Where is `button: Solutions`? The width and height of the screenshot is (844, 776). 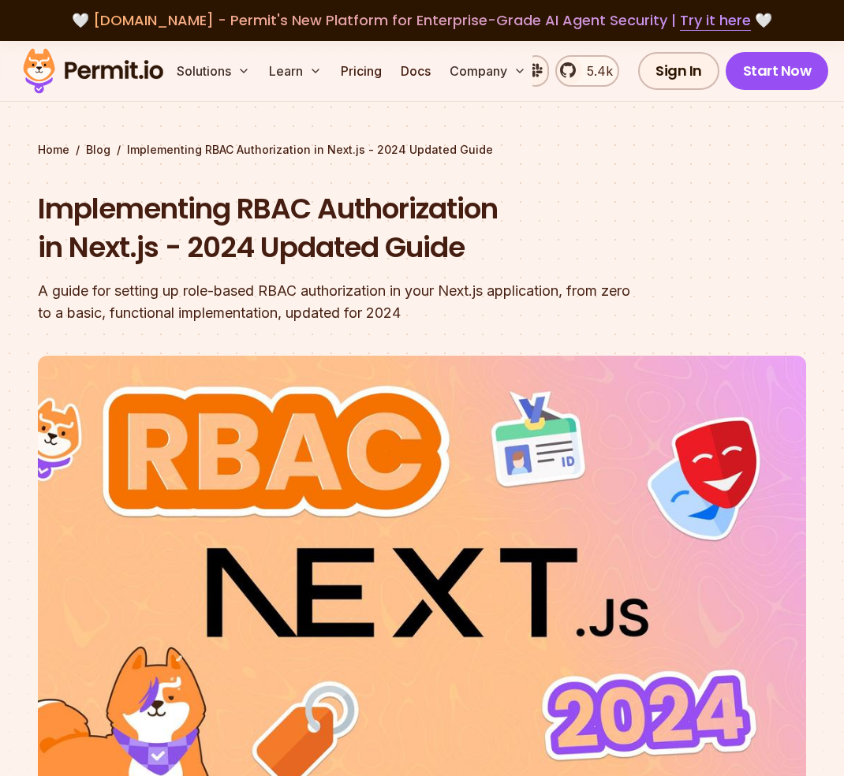
button: Solutions is located at coordinates (213, 71).